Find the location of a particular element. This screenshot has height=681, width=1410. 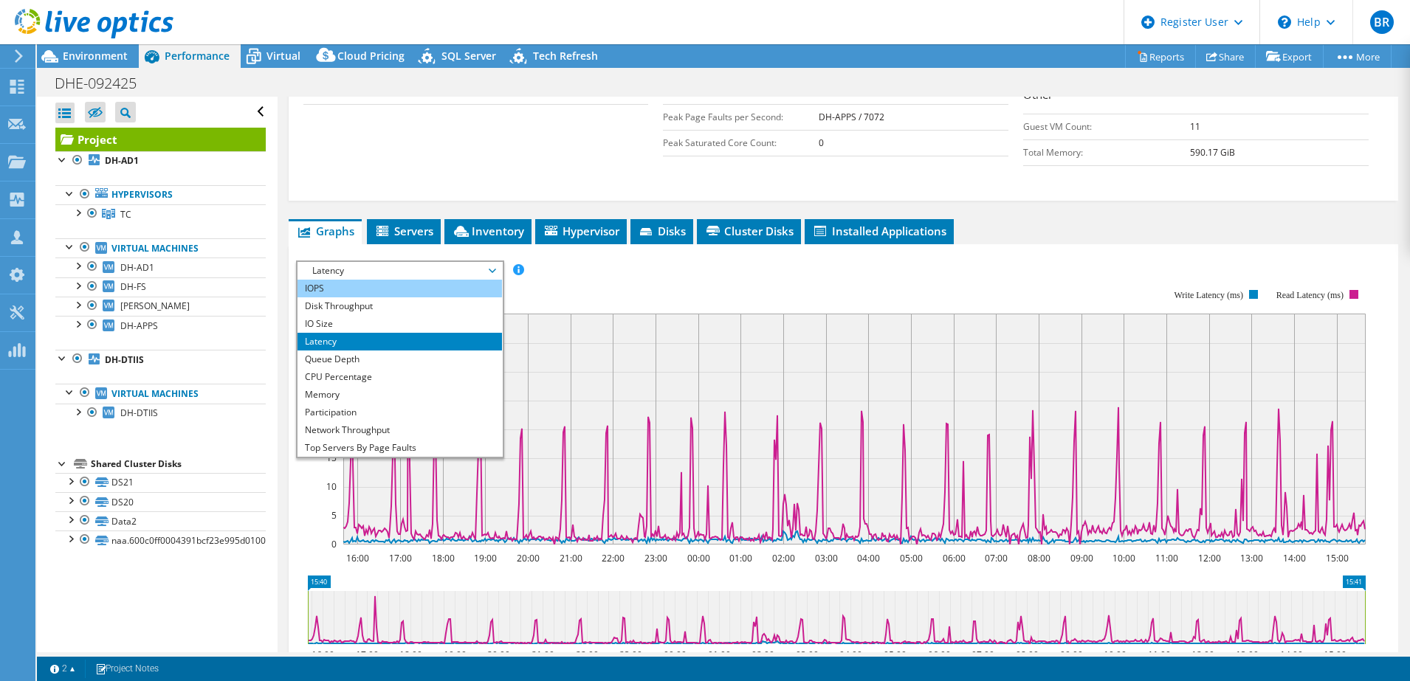

a: Data2 is located at coordinates (160, 521).